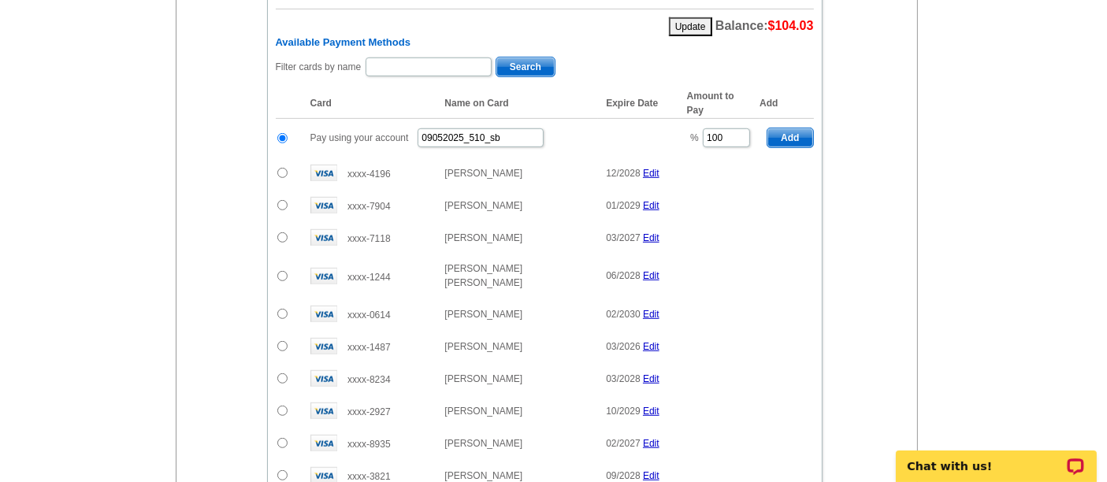 This screenshot has width=1107, height=482. Describe the element at coordinates (481, 138) in the screenshot. I see `input: PO #:` at that location.